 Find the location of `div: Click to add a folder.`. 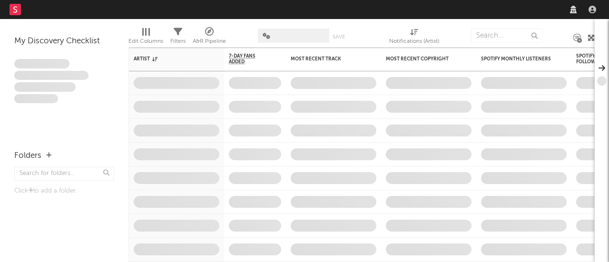

div: Click to add a folder. is located at coordinates (64, 191).